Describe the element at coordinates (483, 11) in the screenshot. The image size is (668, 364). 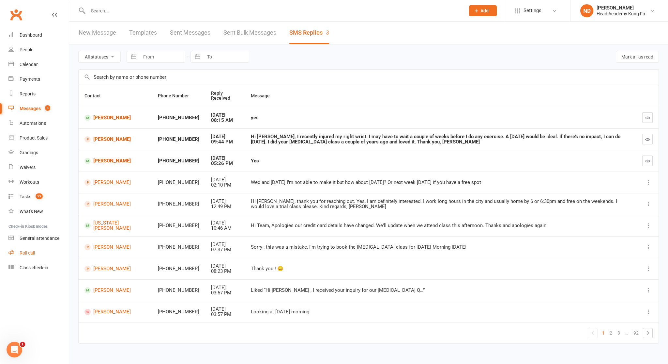
I see `button: Add` at that location.